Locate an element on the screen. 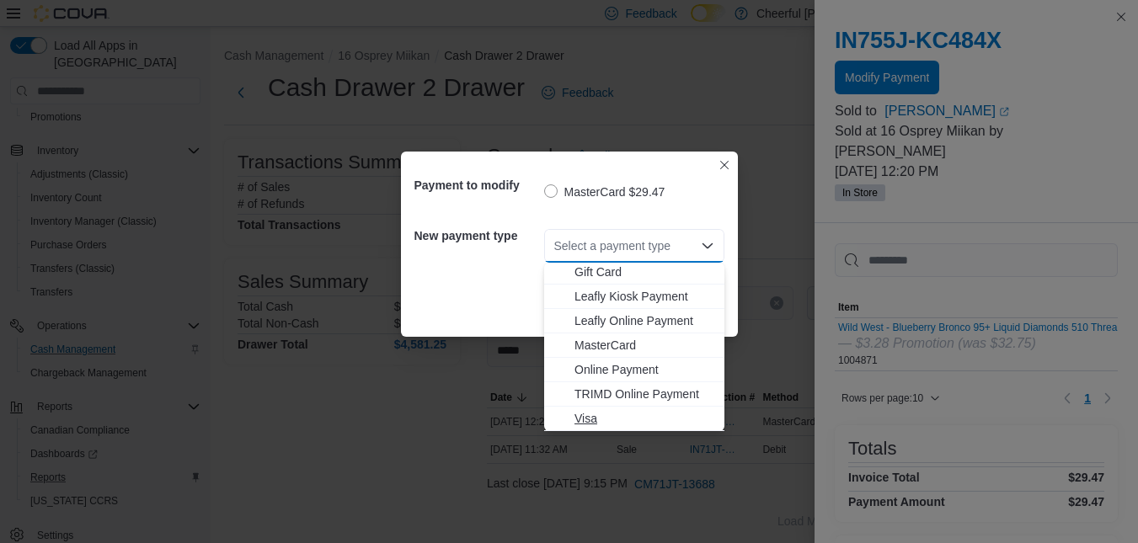 The width and height of the screenshot is (1138, 543). h5: Payment to modify is located at coordinates (478, 185).